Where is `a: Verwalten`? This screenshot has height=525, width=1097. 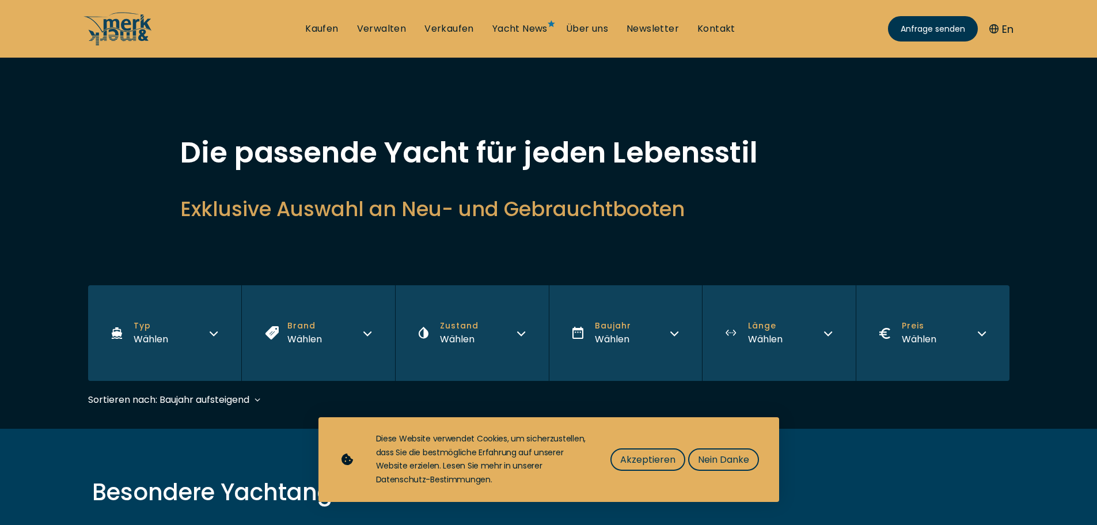
a: Verwalten is located at coordinates (382, 29).